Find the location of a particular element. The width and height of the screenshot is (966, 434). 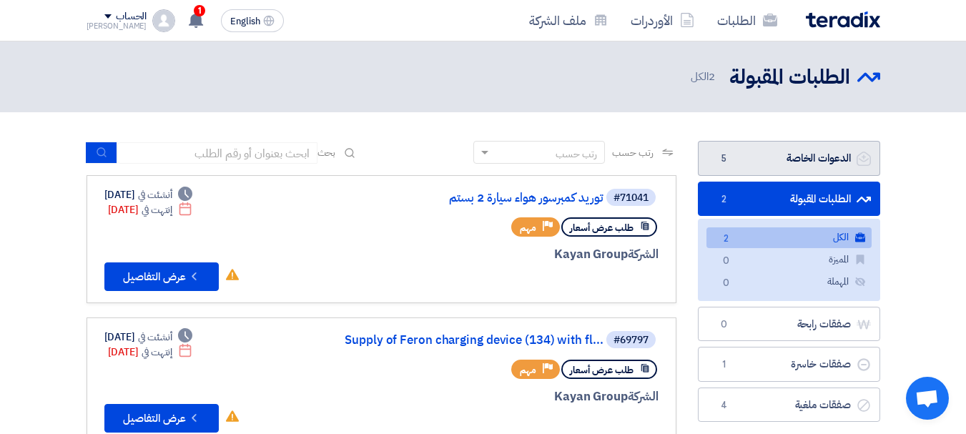

span: 4 is located at coordinates (725, 406).